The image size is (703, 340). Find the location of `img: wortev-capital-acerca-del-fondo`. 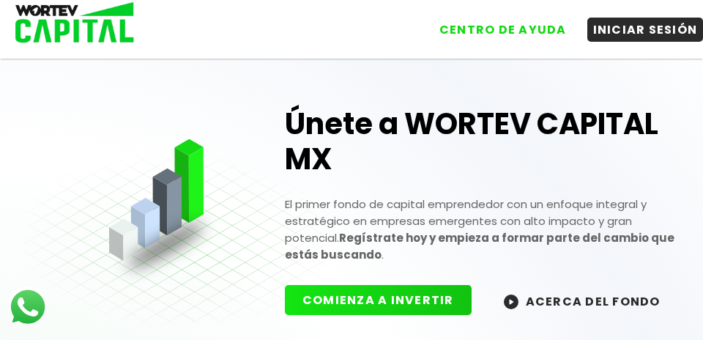

img: wortev-capital-acerca-del-fondo is located at coordinates (511, 302).